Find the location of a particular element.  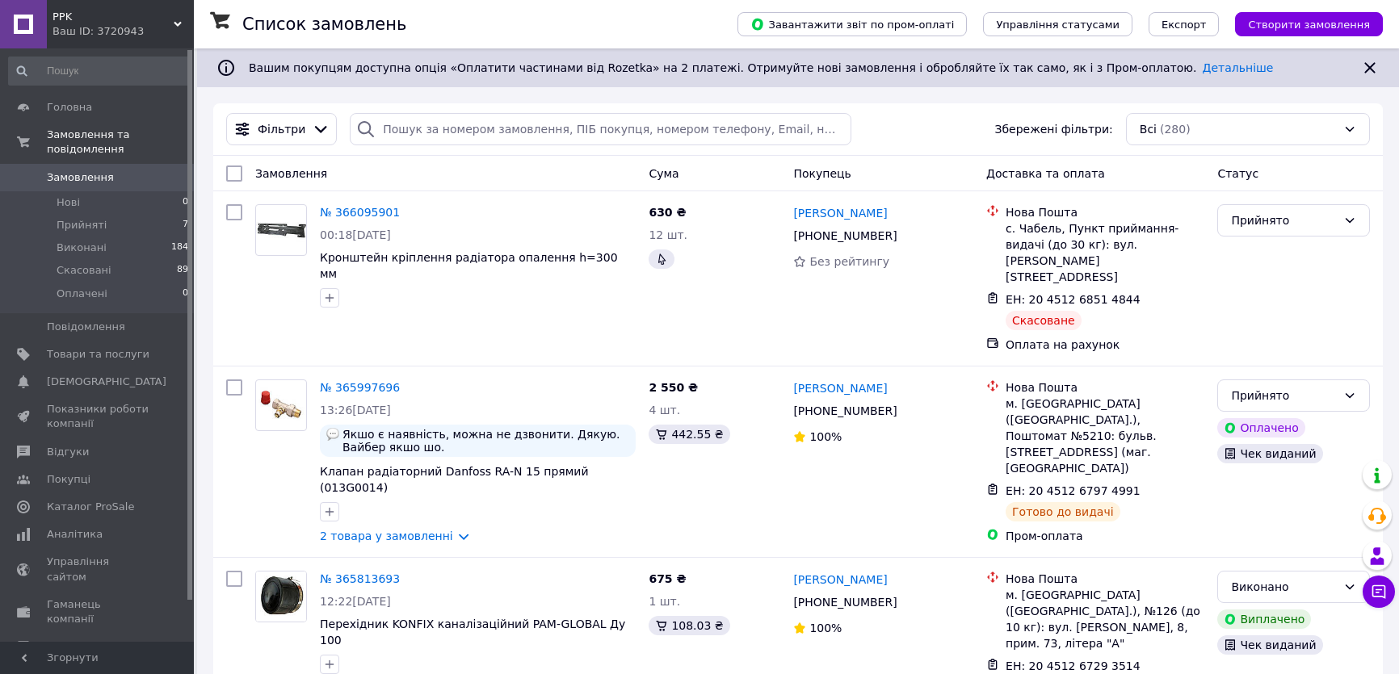

span: Покупці is located at coordinates (69, 480).